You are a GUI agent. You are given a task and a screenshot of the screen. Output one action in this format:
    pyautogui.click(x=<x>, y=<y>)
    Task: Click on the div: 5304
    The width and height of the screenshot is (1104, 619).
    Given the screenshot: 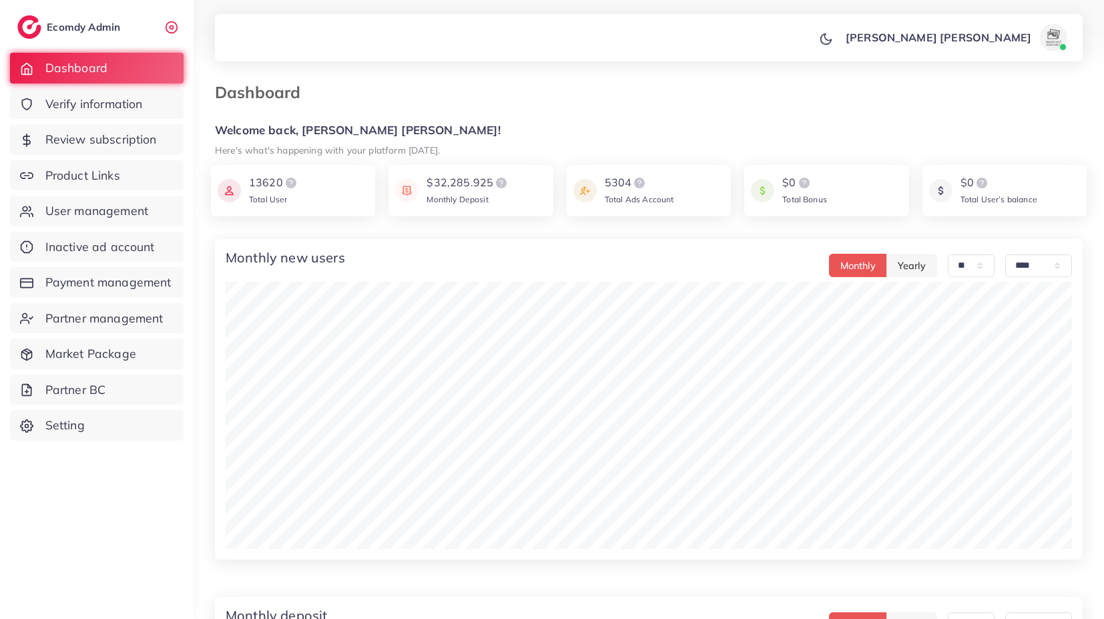 What is the action you would take?
    pyautogui.click(x=639, y=183)
    